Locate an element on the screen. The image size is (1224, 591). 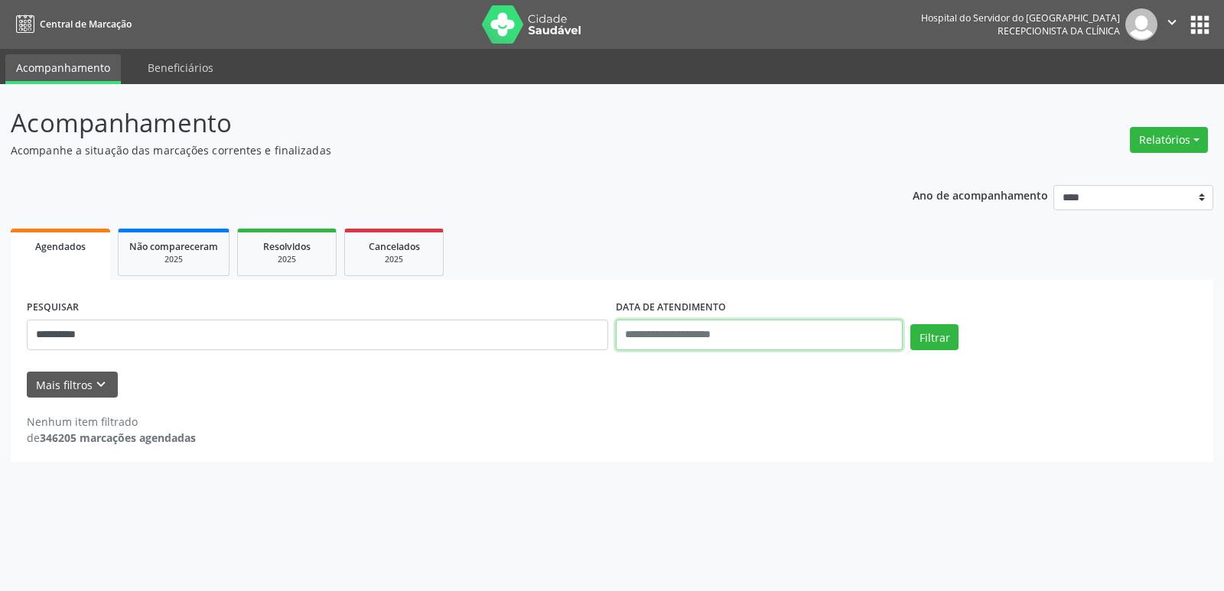
a: Acompanhamento is located at coordinates (63, 69).